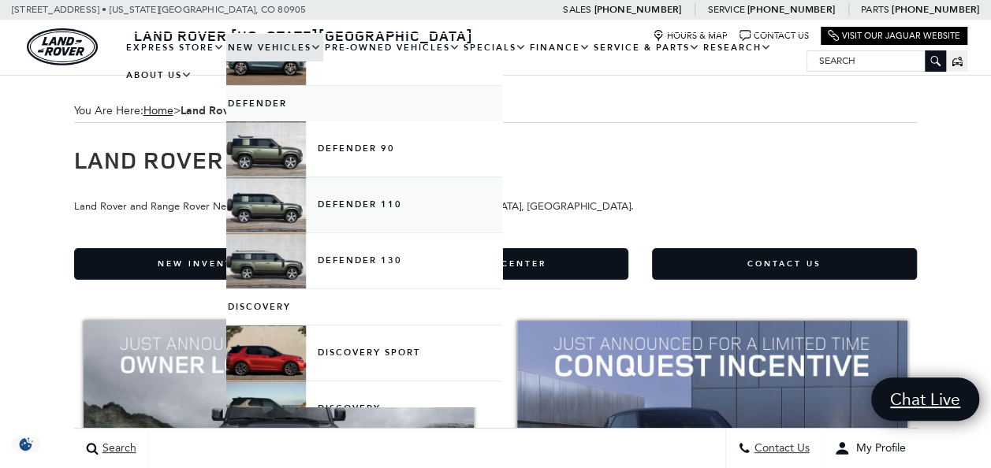 The image size is (991, 468). What do you see at coordinates (496, 111) in the screenshot?
I see `div: Breadcrumbs` at bounding box center [496, 111].